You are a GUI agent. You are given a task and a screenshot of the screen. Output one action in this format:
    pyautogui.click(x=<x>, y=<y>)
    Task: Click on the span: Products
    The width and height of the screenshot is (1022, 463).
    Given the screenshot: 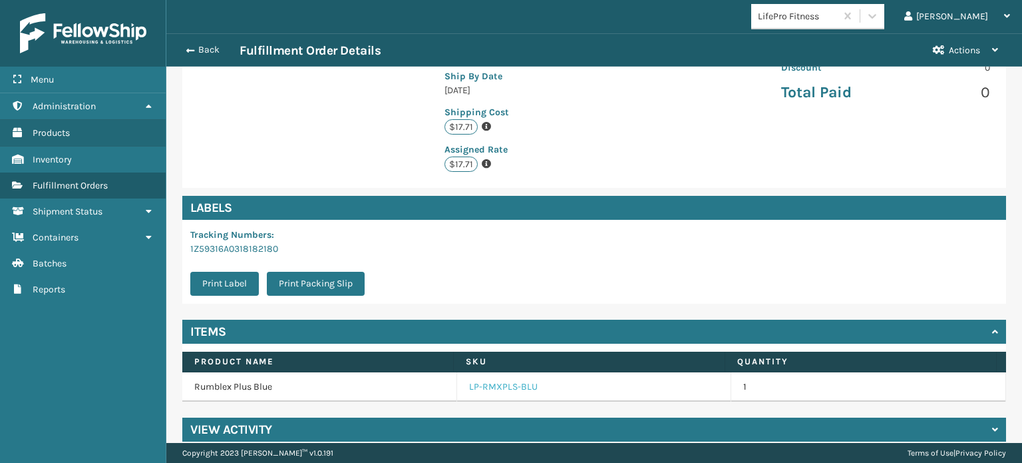 What is the action you would take?
    pyautogui.click(x=51, y=132)
    